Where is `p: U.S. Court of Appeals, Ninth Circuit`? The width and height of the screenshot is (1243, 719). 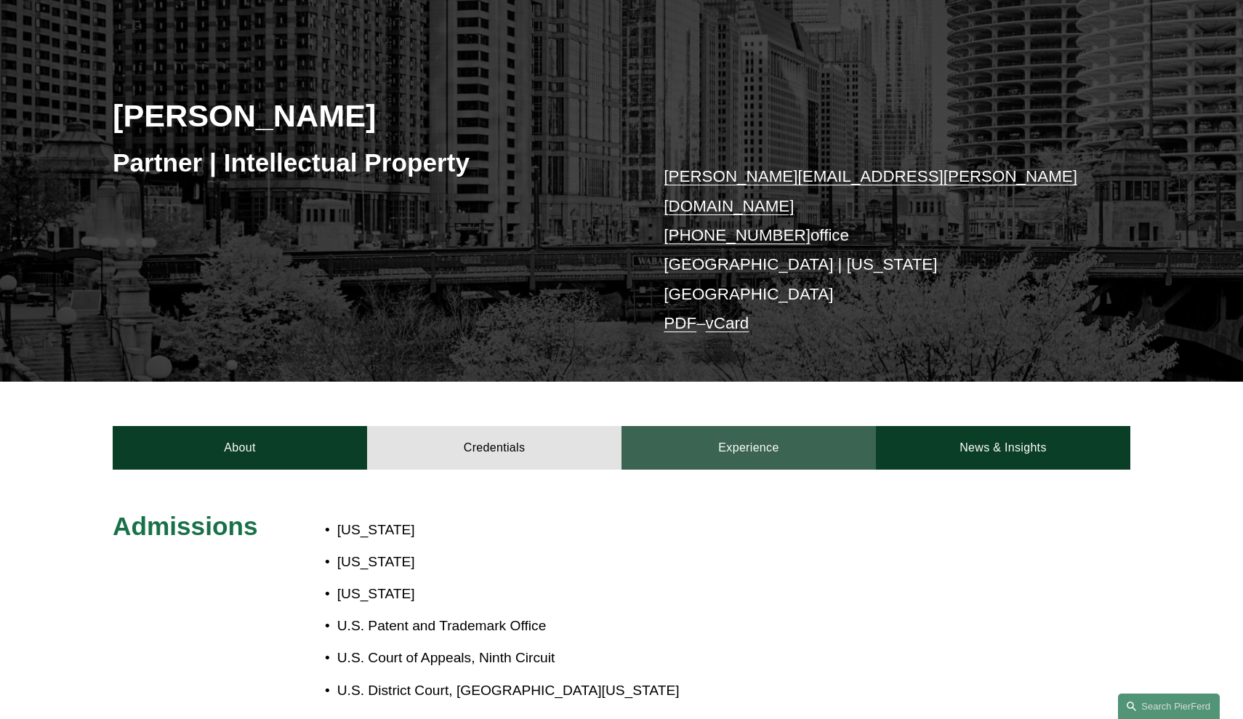
p: U.S. Court of Appeals, Ninth Circuit is located at coordinates (522, 658).